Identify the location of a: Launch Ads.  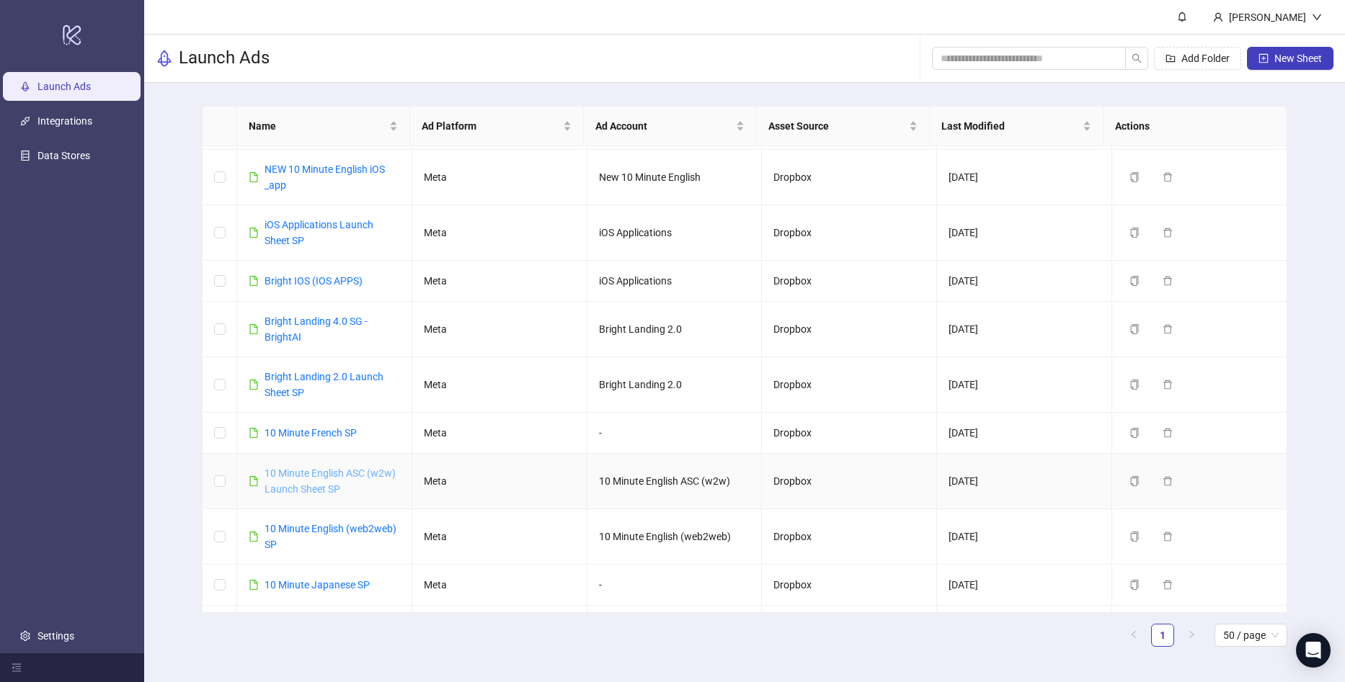
(64, 86).